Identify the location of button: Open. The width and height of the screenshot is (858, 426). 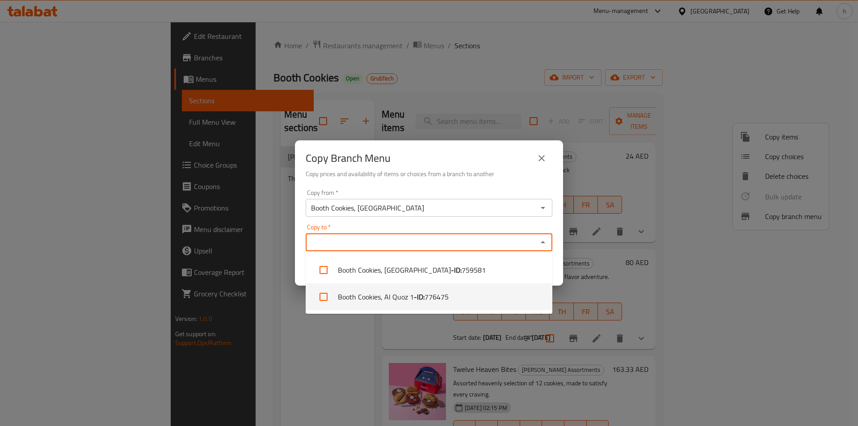
(543, 208).